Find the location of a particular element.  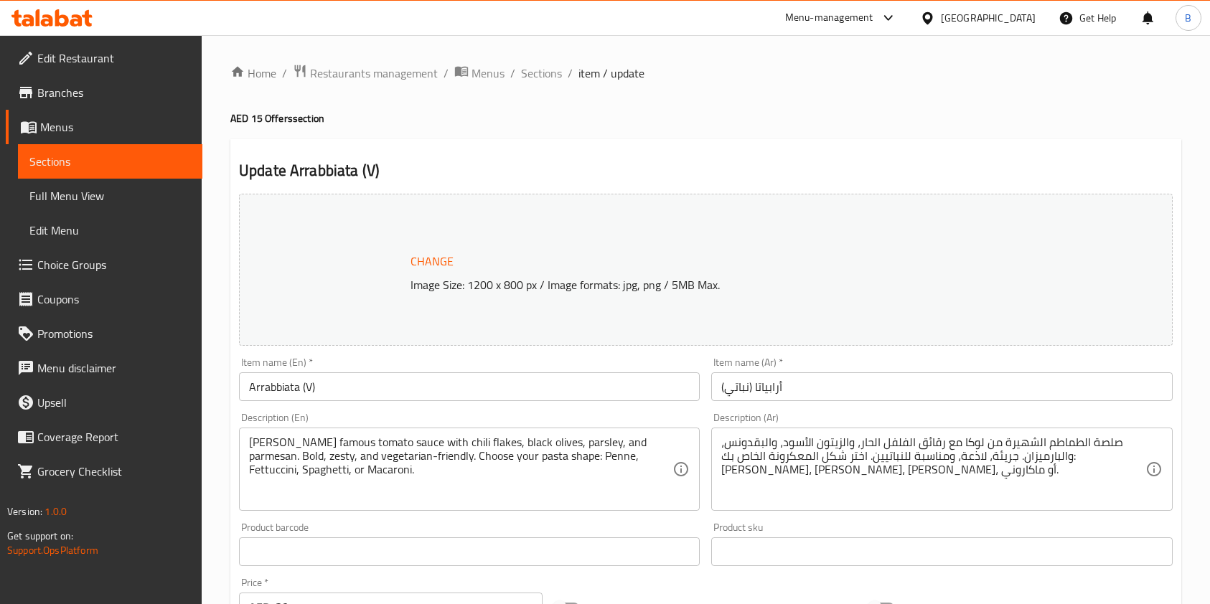

span: Change is located at coordinates (432, 261).